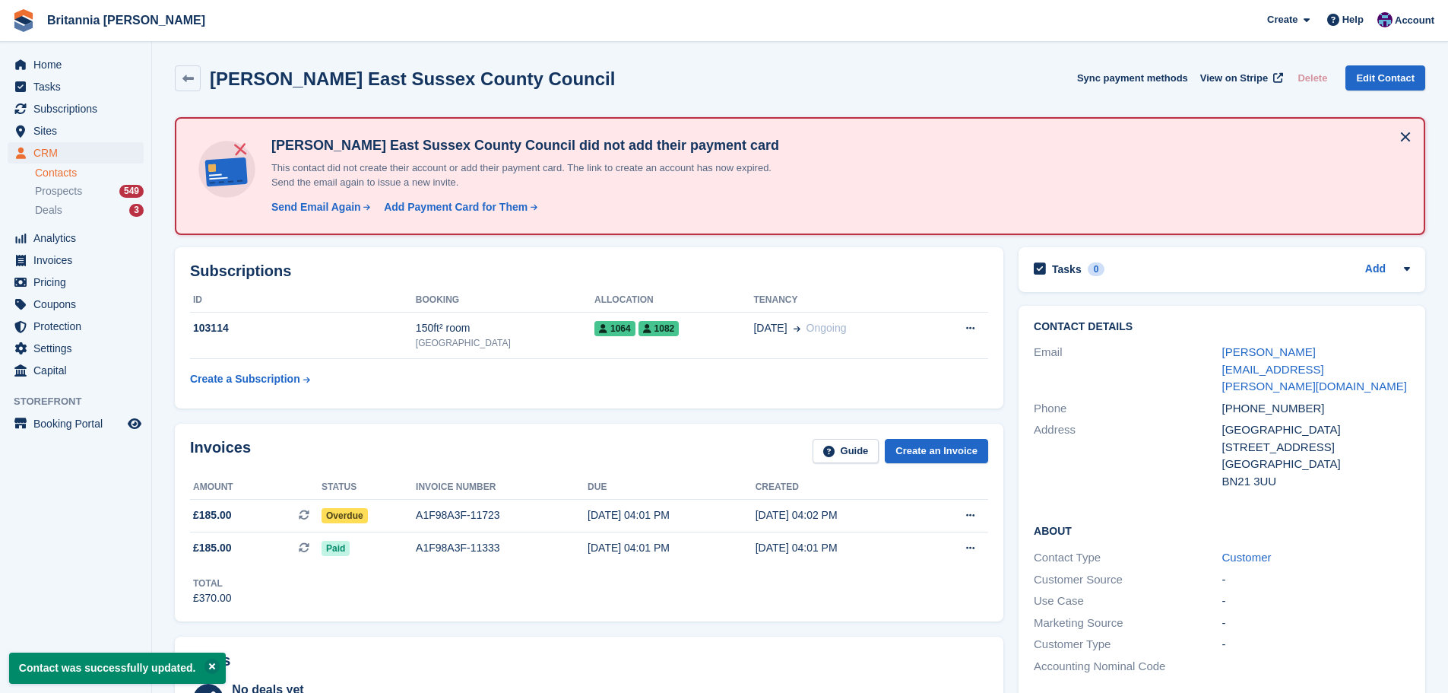 This screenshot has height=693, width=1448. Describe the element at coordinates (505, 328) in the screenshot. I see `div: 150ft² room` at that location.